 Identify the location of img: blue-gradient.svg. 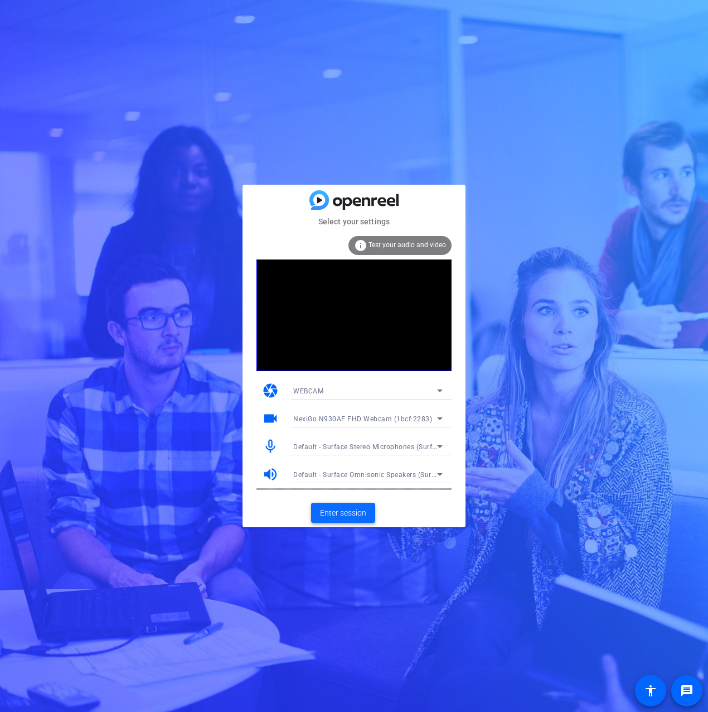
(354, 200).